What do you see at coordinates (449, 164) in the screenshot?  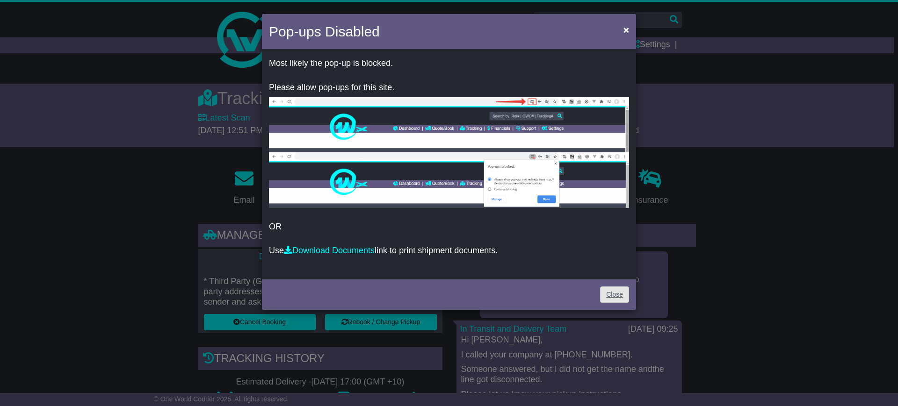 I see `div: OR` at bounding box center [449, 164].